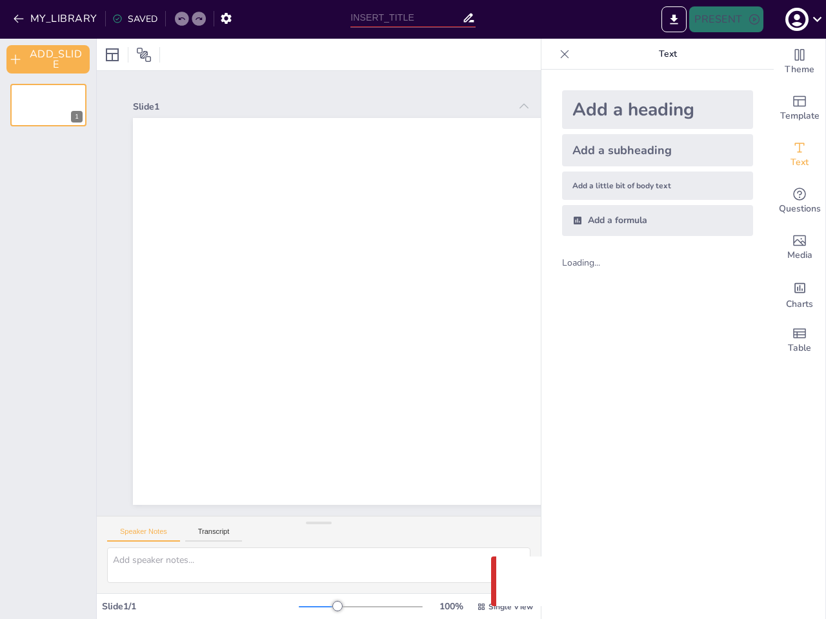 Image resolution: width=826 pixels, height=619 pixels. I want to click on p: Text, so click(668, 54).